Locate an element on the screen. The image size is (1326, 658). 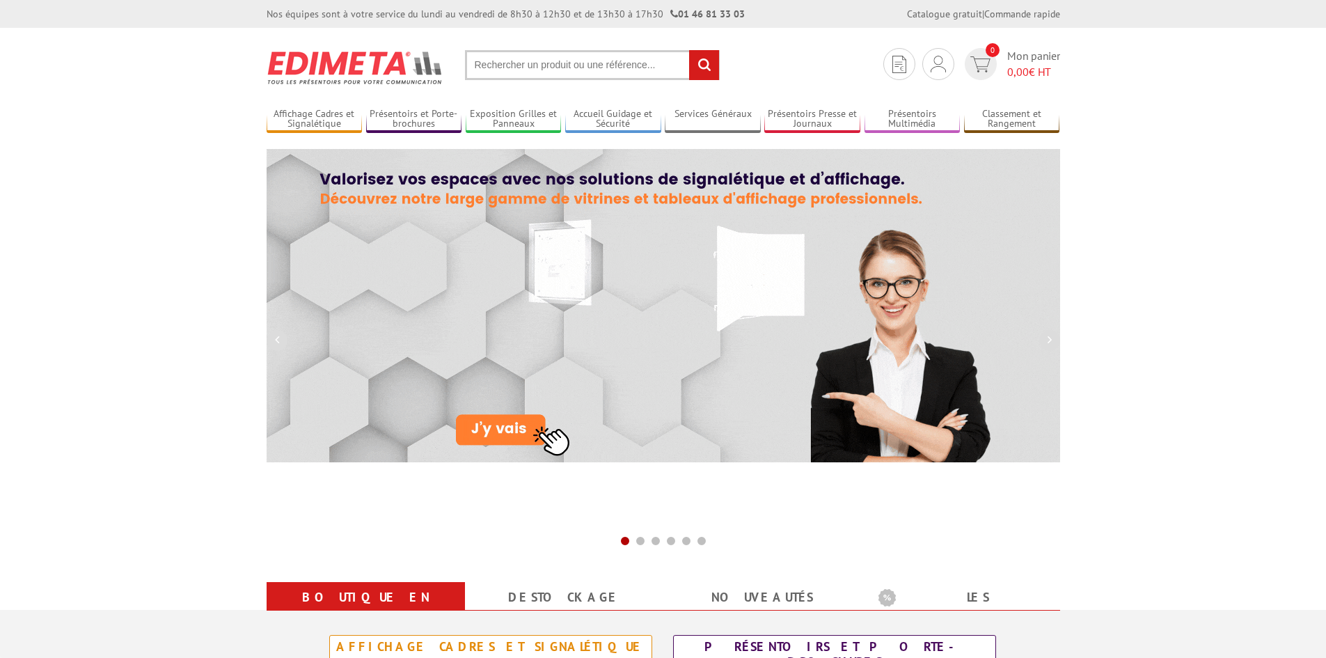
b: Les promotions is located at coordinates (965, 598).